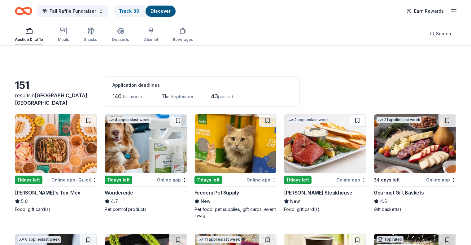 This screenshot has width=471, height=245. Describe the element at coordinates (90, 40) in the screenshot. I see `div: Snacks` at that location.